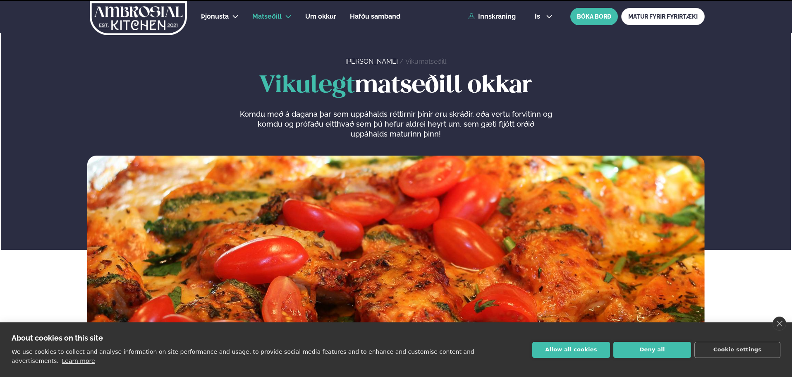  Describe the element at coordinates (215, 17) in the screenshot. I see `a: Þjónusta` at that location.